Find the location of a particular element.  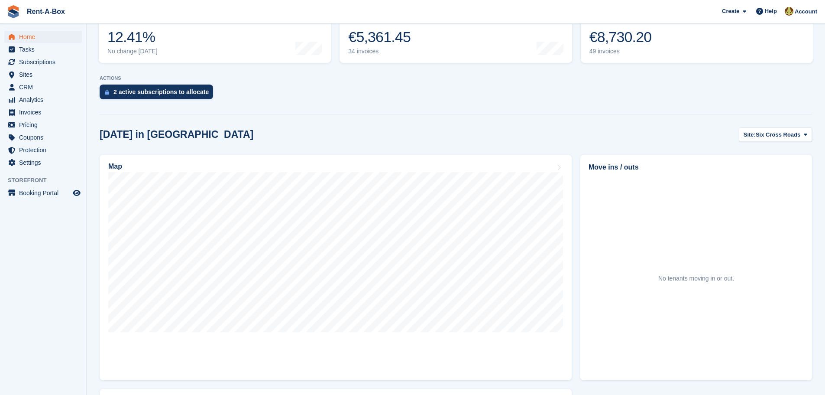

img: active_subscription_to_allocate_icon-d502201f5373d7db506a760aba3b589e785aa758c864c3986d89f69b8ff3... is located at coordinates (107, 92).